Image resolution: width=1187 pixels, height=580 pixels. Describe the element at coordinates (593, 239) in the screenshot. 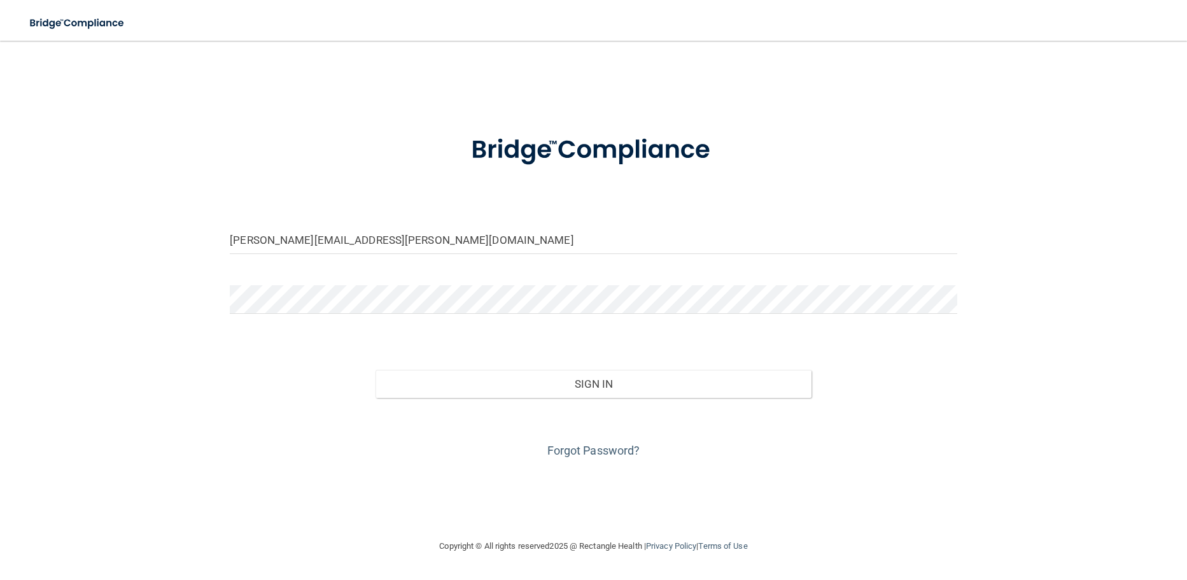

I see `input: Email` at that location.